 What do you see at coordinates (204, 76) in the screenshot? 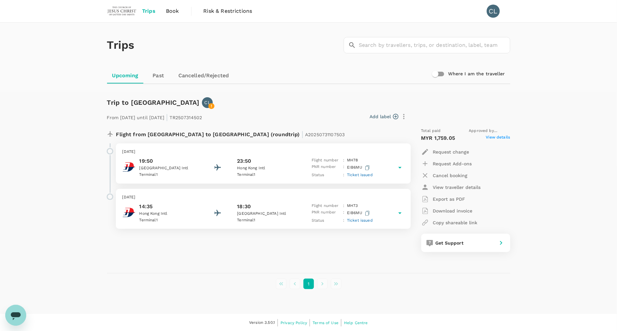
I see `a: Cancelled/Rejected` at bounding box center [204, 76].